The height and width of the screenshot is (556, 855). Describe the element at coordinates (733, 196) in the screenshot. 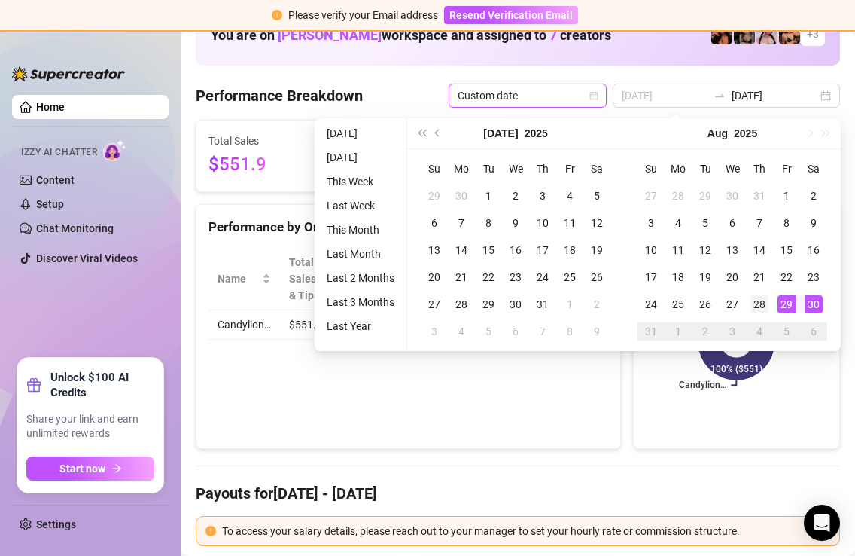

I see `td: 2025-07-30` at that location.